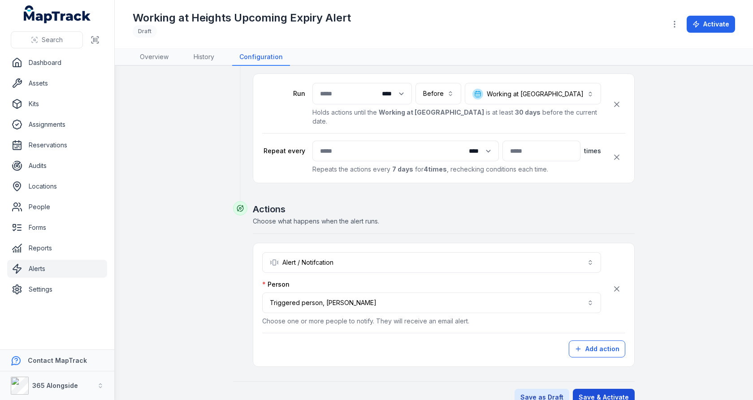  I want to click on p: Holds actions until the is at least before the current date., so click(457, 117).